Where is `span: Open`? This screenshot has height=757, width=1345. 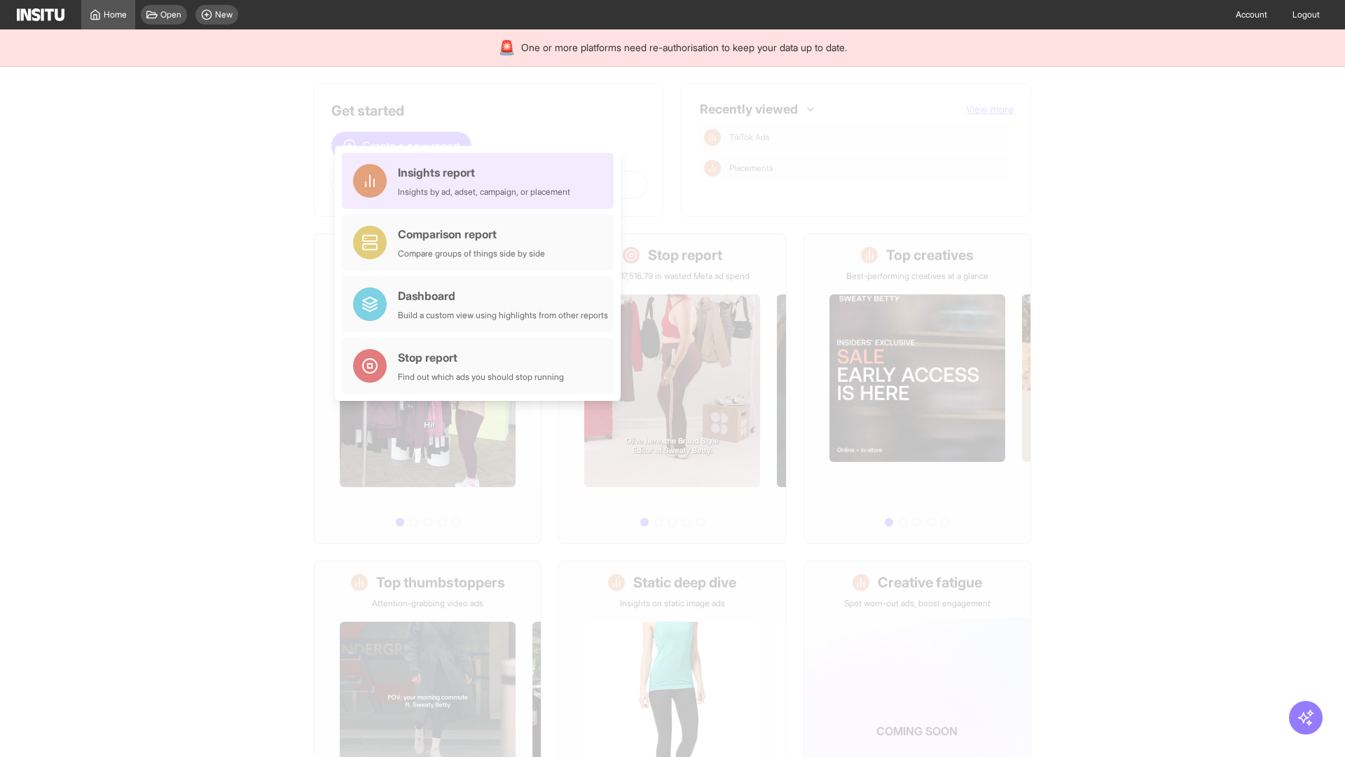
span: Open is located at coordinates (171, 15).